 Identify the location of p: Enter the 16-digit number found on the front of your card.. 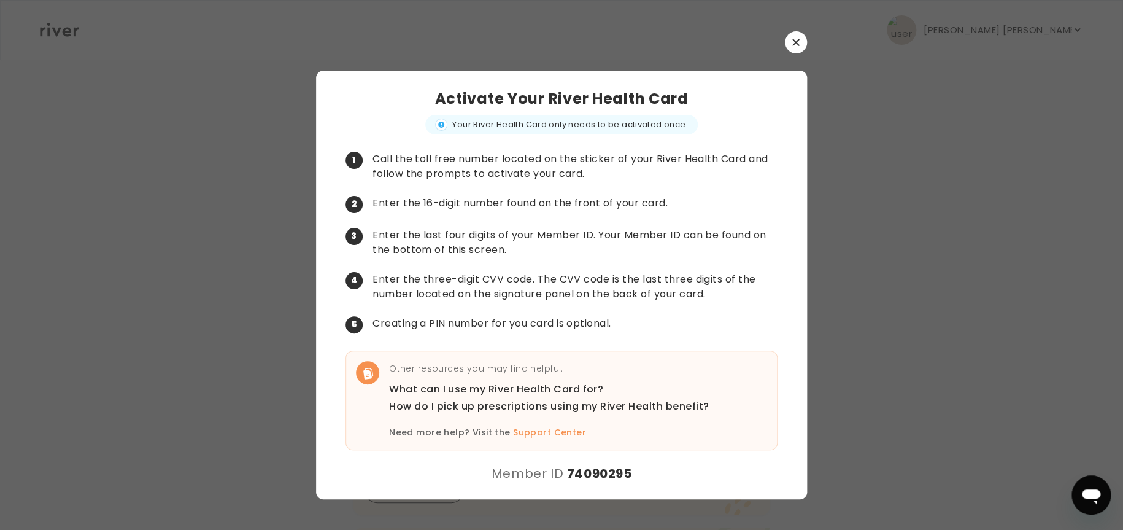
(520, 204).